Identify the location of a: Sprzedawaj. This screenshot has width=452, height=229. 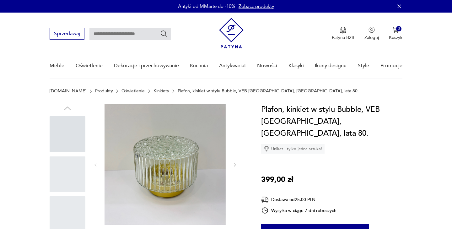
(67, 34).